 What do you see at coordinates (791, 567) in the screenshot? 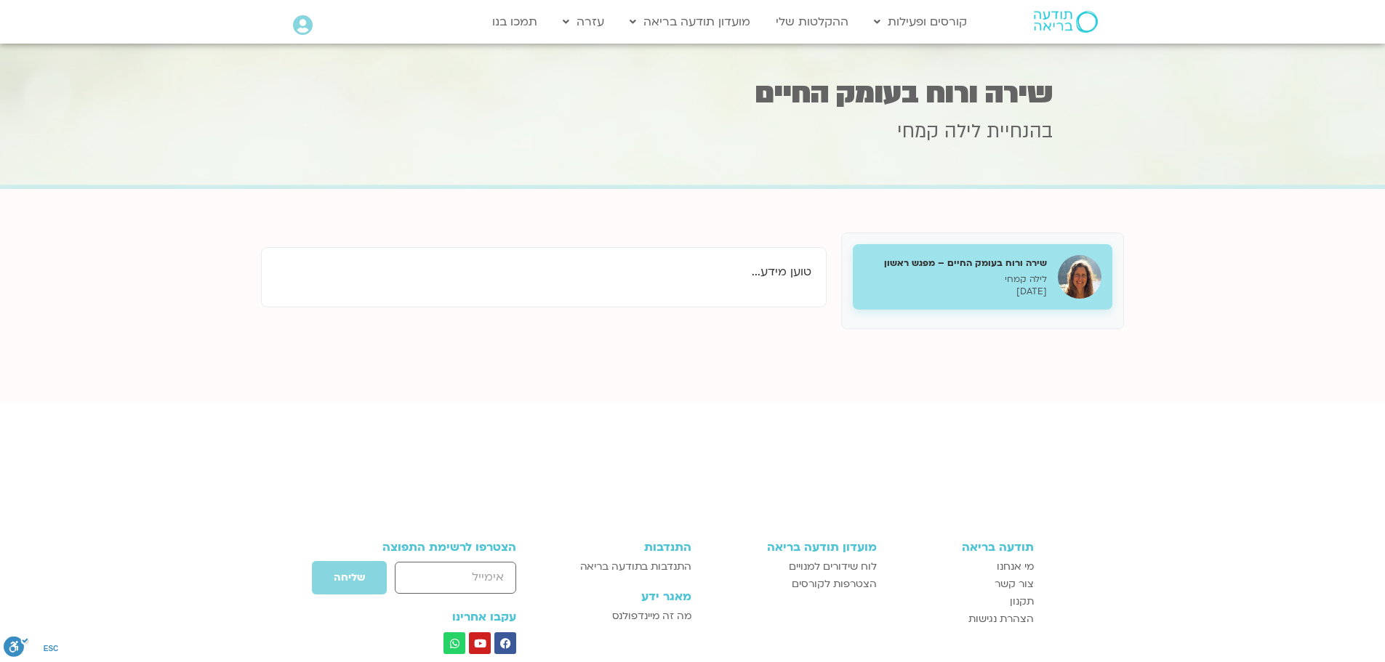
I see `a: לוח שידורים למנויים` at bounding box center [791, 567].